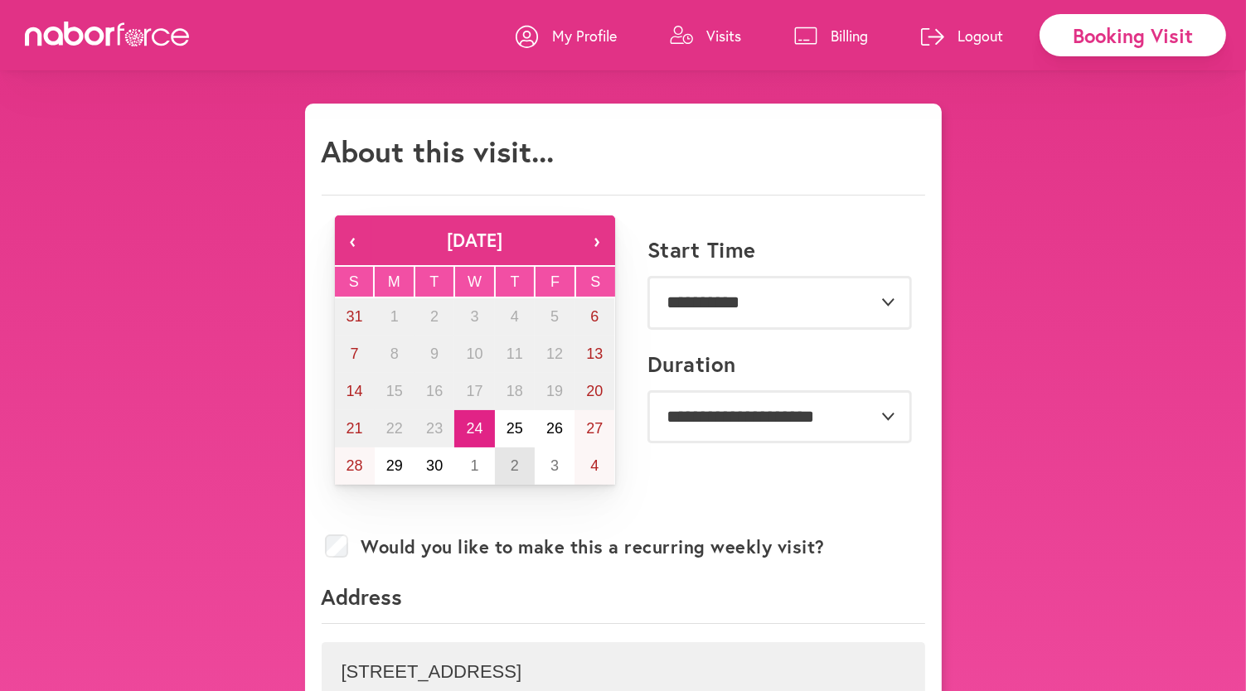 This screenshot has width=1246, height=691. I want to click on abbr: Tuesday, so click(434, 282).